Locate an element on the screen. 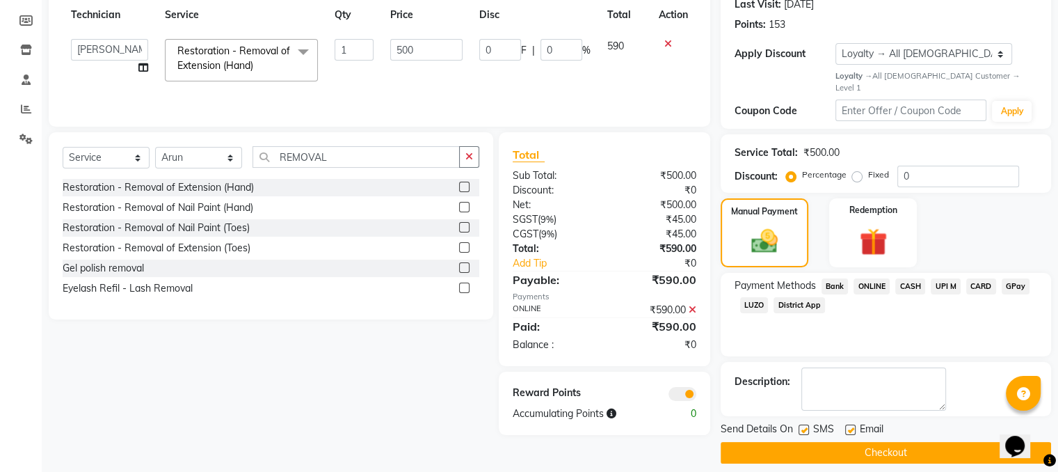  label: Fixed is located at coordinates (879, 175).